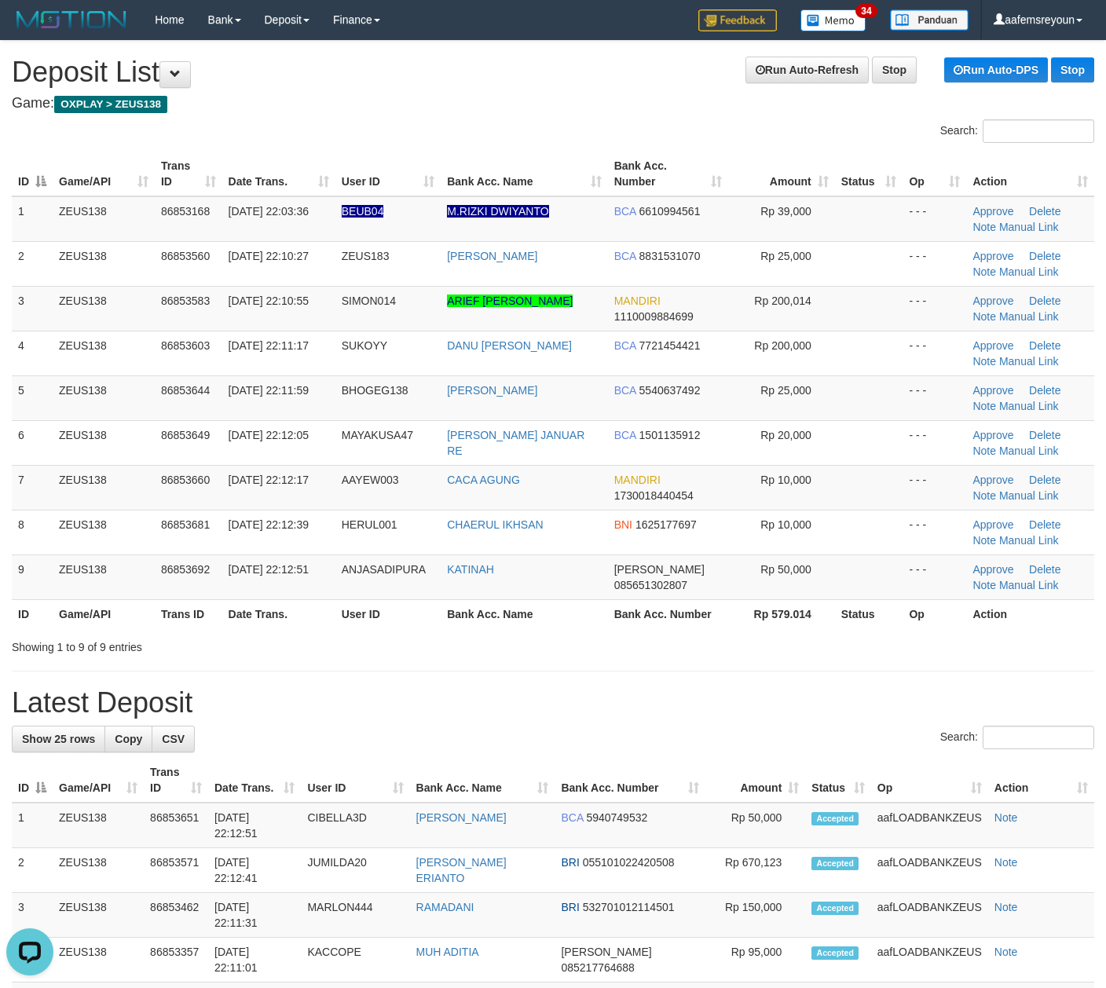 Image resolution: width=1106 pixels, height=988 pixels. I want to click on span: Rp 39,000, so click(785, 211).